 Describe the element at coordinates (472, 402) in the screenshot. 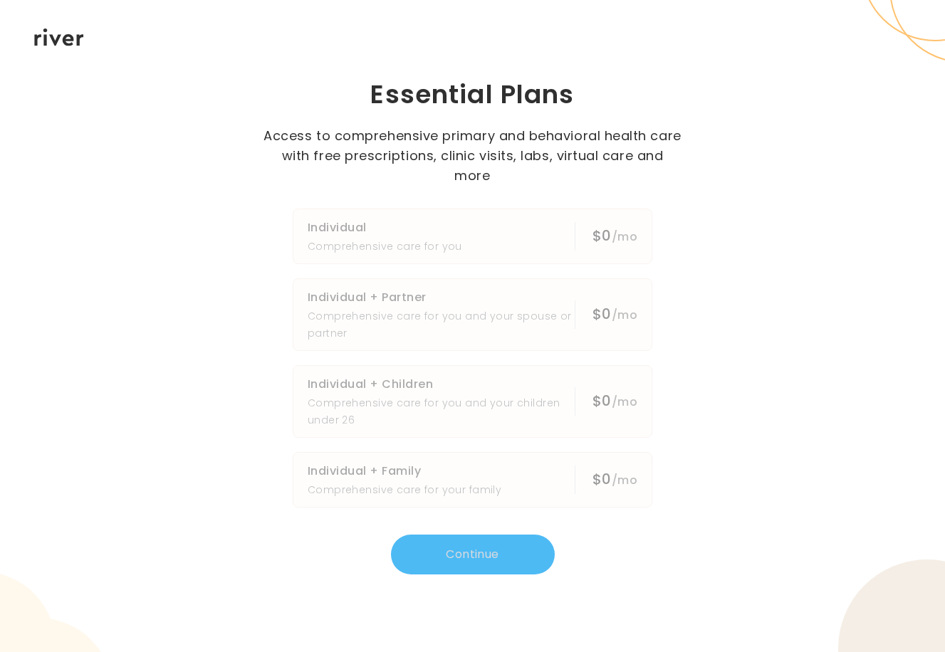

I see `button: Individual + ChildrenComprehensive care for you and your children under 26$0/mo` at that location.